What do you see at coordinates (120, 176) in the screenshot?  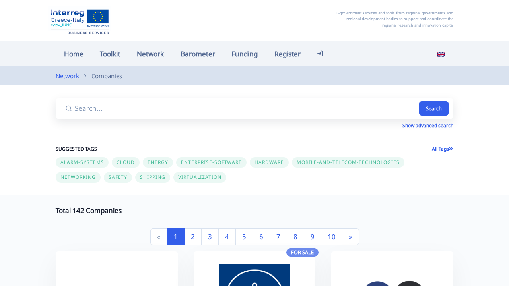 I see `a: safety` at bounding box center [120, 176].